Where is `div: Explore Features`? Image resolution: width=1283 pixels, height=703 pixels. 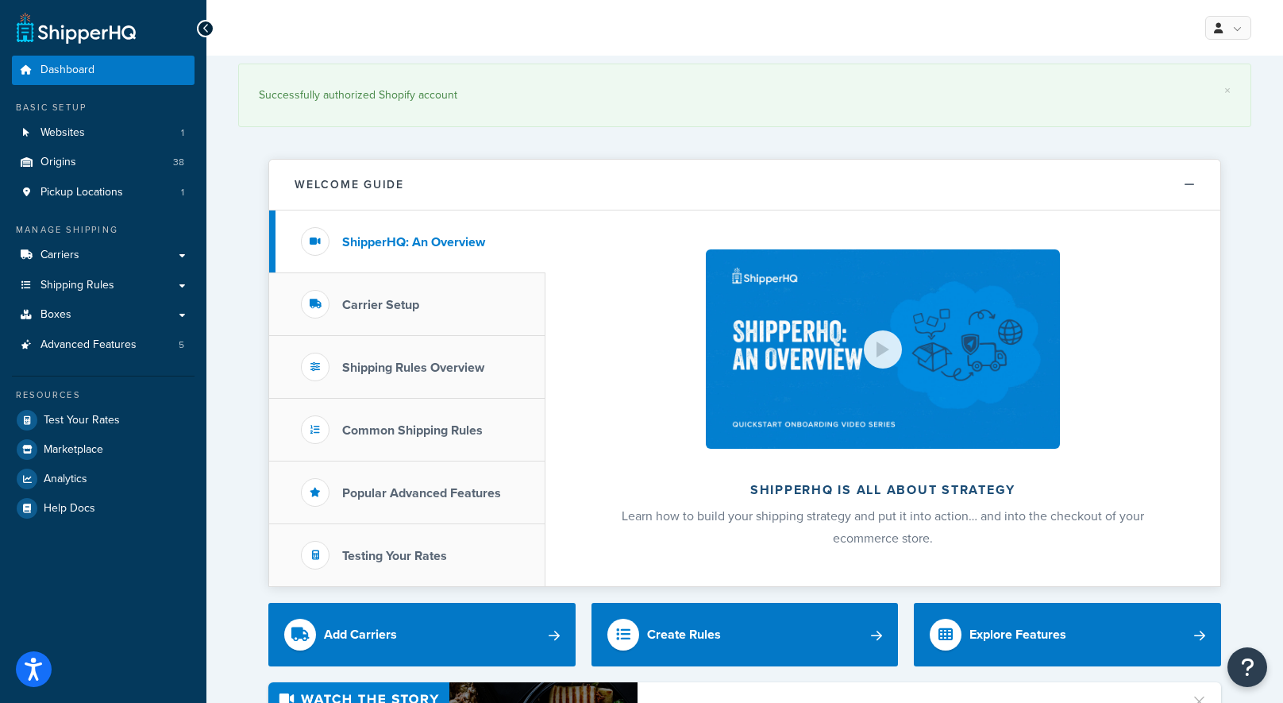 div: Explore Features is located at coordinates (1018, 634).